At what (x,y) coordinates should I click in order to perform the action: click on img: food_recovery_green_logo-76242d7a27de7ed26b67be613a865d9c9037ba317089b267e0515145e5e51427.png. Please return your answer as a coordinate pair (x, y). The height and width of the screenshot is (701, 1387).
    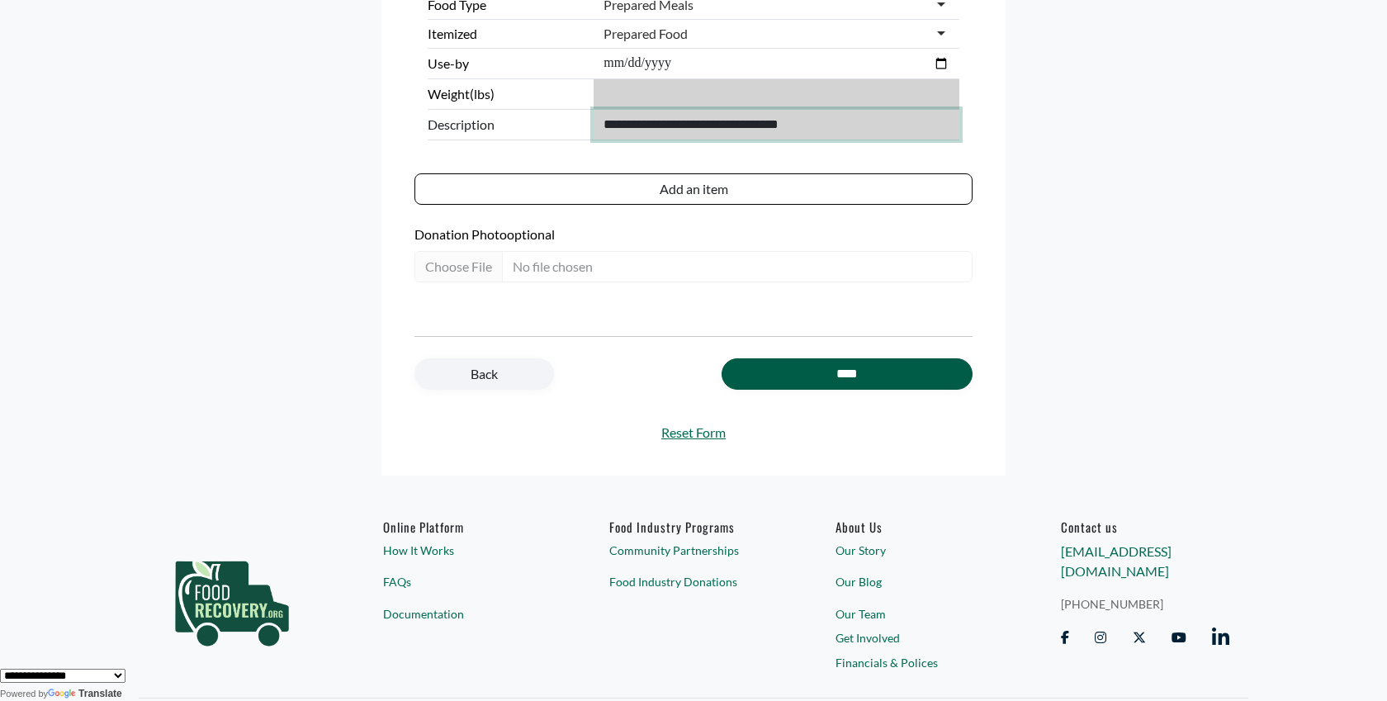
    Looking at the image, I should click on (232, 598).